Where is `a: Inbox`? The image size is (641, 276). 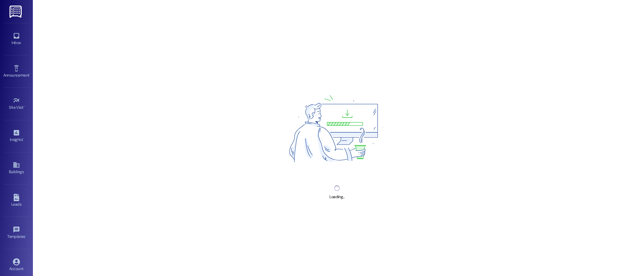 a: Inbox is located at coordinates (16, 39).